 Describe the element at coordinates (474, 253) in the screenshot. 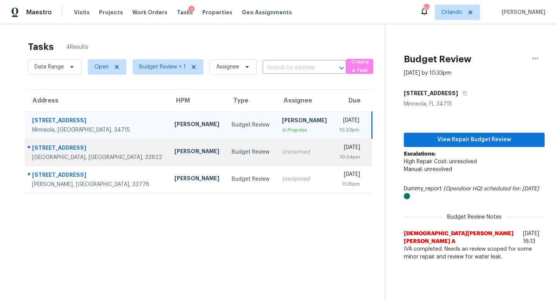

I see `span: IVA completed. Needs an review scoped for some minor repair and review for water leak.` at that location.